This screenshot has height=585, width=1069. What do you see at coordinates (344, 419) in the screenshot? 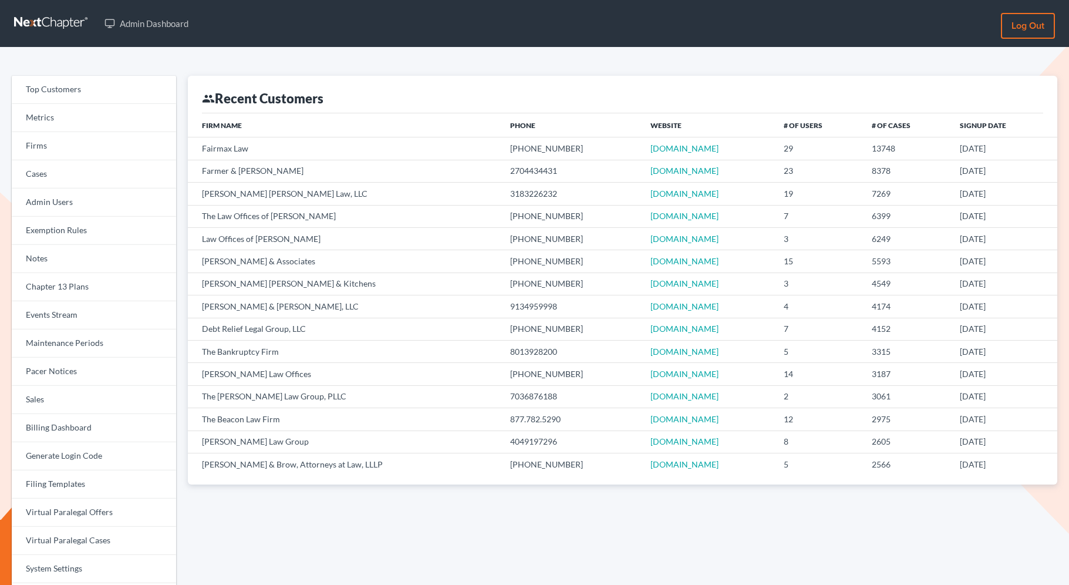
I see `td: The Beacon Law Firm` at bounding box center [344, 419].